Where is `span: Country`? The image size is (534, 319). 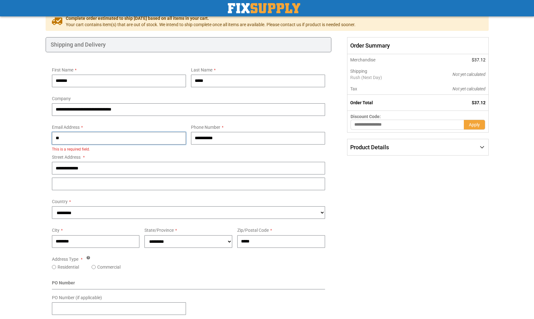 span: Country is located at coordinates (60, 201).